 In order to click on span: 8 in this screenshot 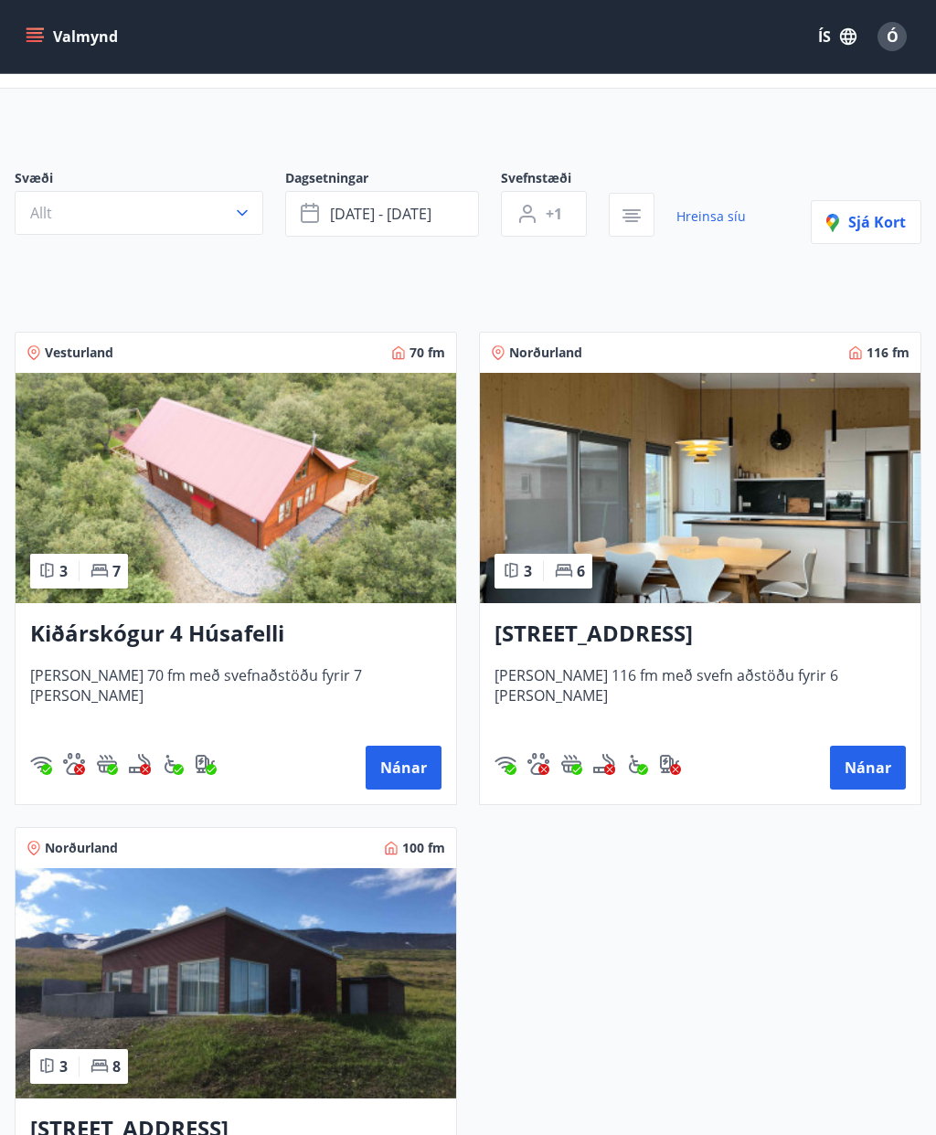, I will do `click(116, 1067)`.